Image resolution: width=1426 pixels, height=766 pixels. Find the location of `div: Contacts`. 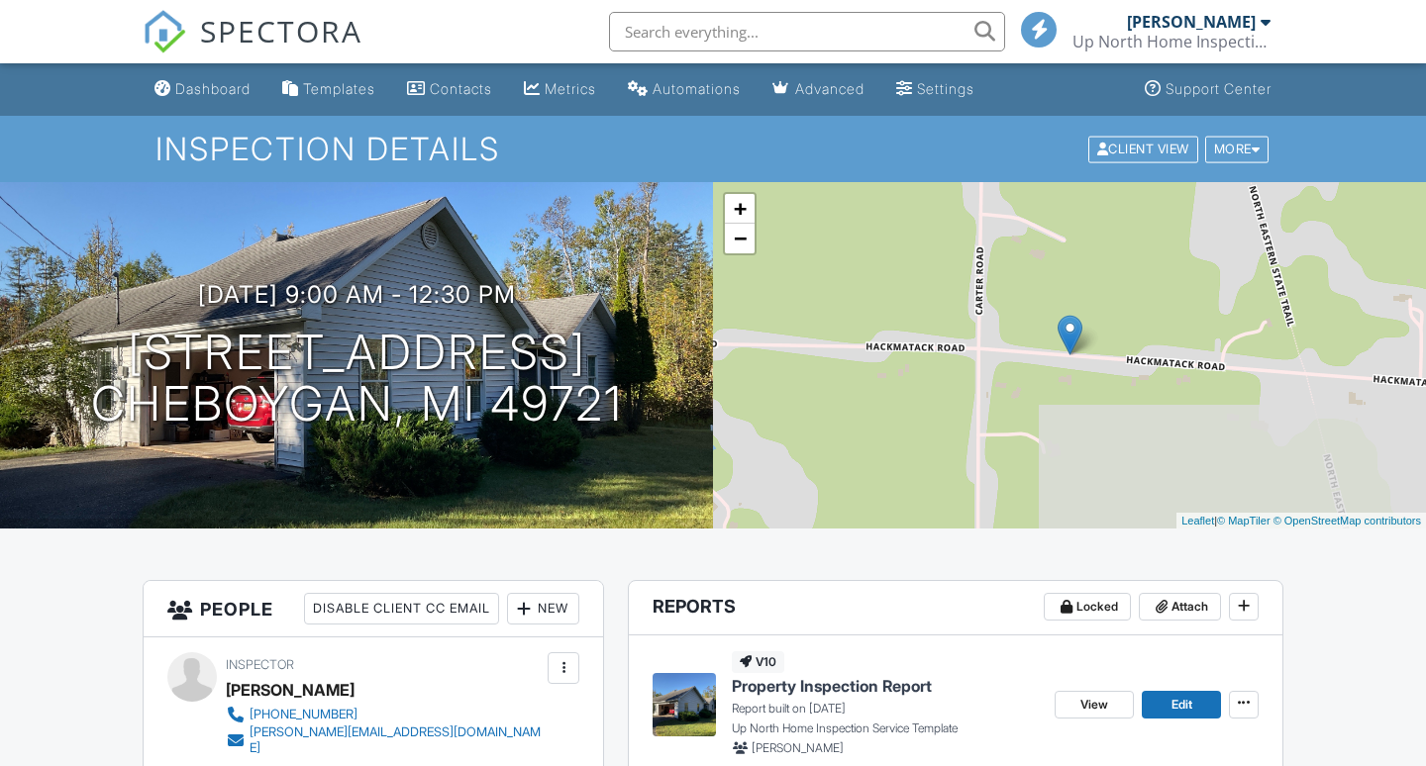

div: Contacts is located at coordinates (460, 88).